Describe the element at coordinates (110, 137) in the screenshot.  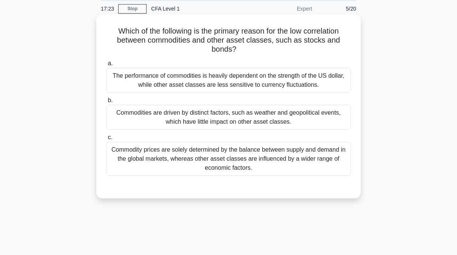
I see `span: c.` at that location.